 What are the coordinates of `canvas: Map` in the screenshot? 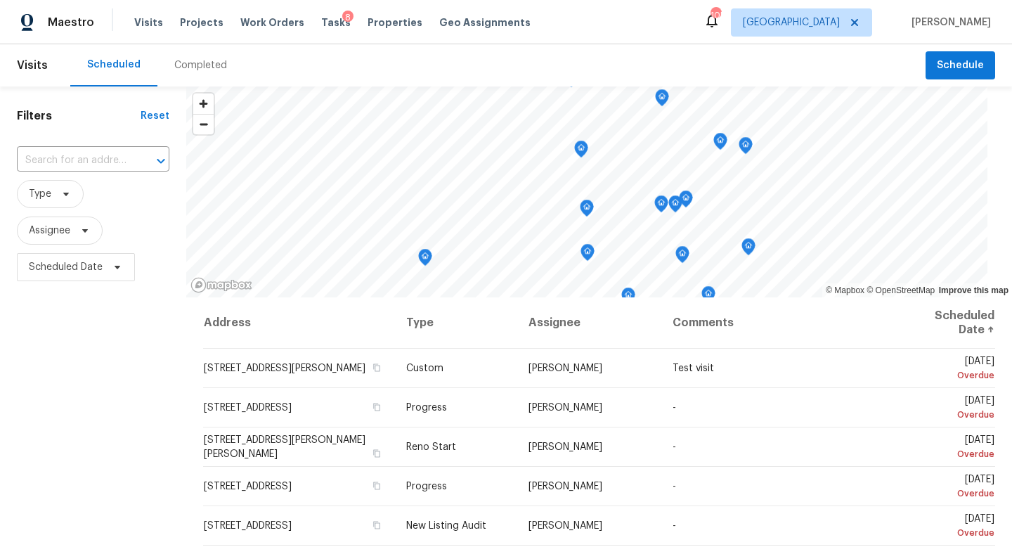 It's located at (587, 192).